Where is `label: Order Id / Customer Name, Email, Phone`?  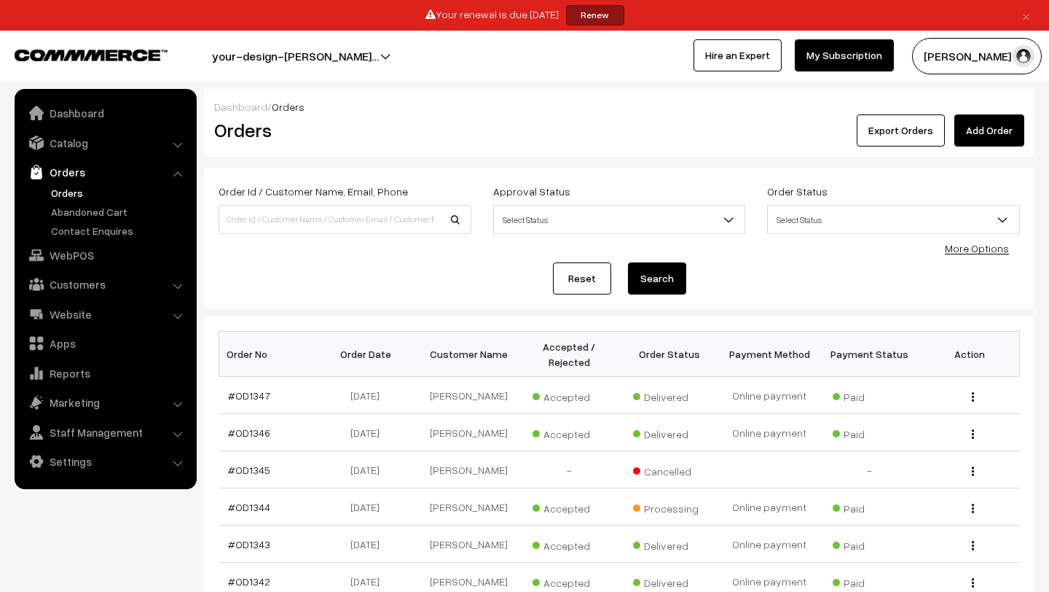
label: Order Id / Customer Name, Email, Phone is located at coordinates (313, 191).